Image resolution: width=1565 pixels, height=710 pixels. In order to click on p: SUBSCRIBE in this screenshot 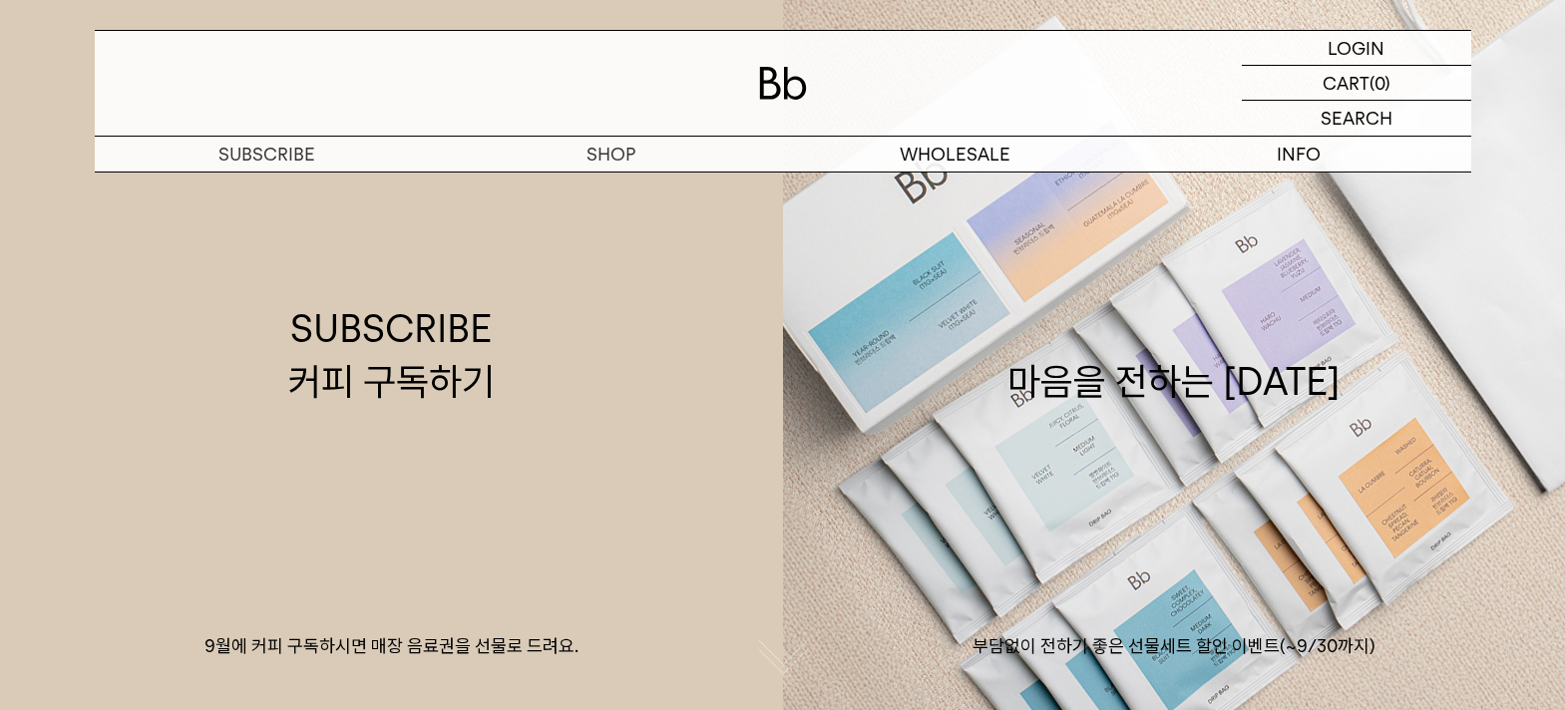, I will do `click(266, 154)`.